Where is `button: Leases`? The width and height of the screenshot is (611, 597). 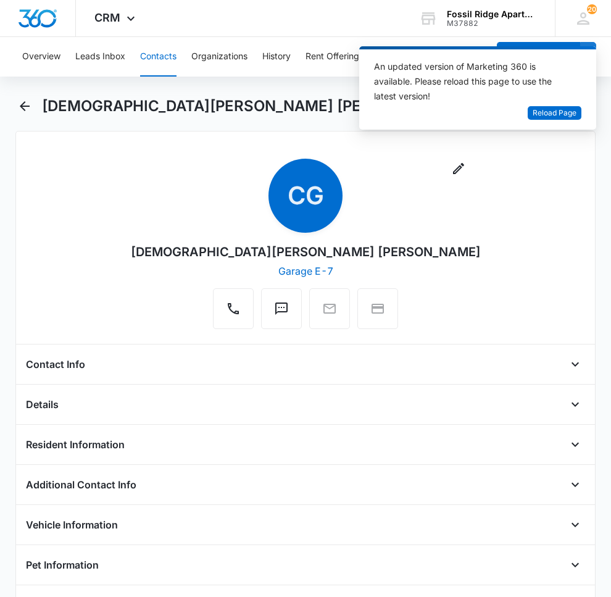 button: Leases is located at coordinates (392, 57).